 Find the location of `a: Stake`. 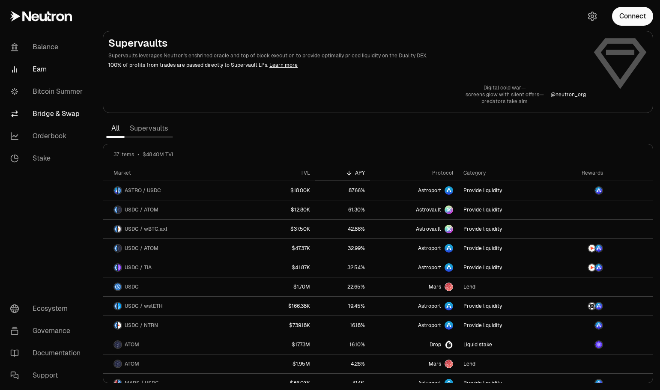

a: Stake is located at coordinates (48, 158).